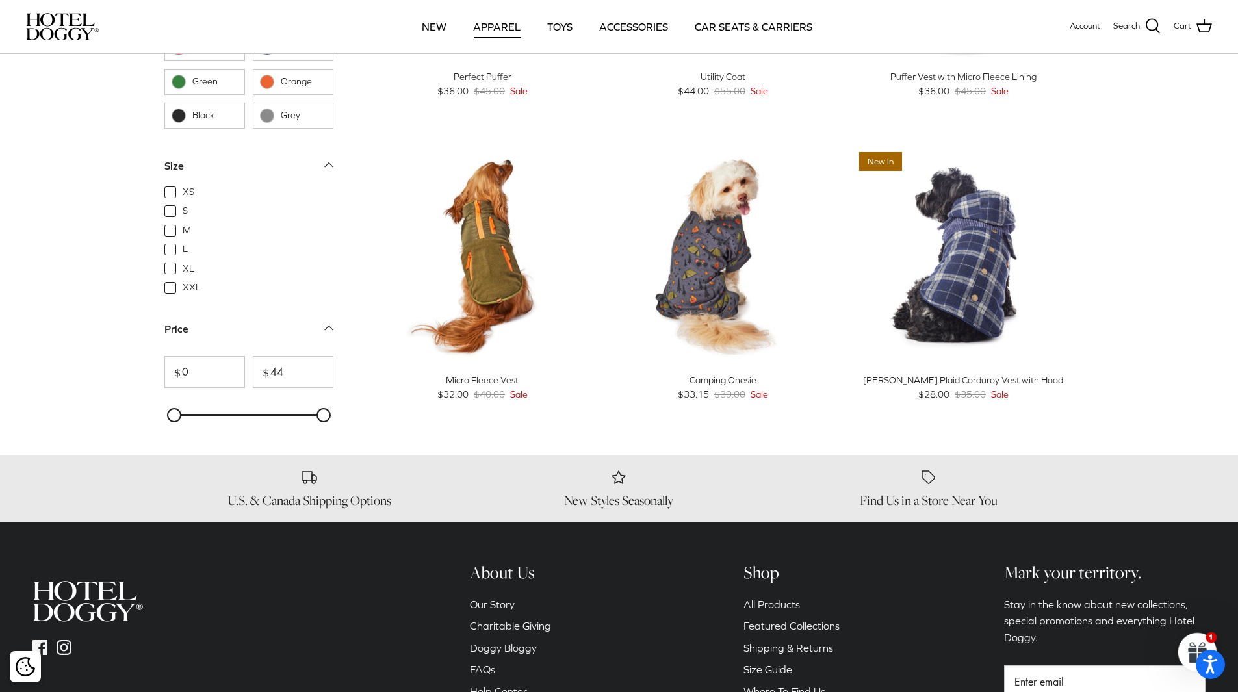 This screenshot has height=692, width=1238. Describe the element at coordinates (483, 380) in the screenshot. I see `div: Micro Fleece Vest` at that location.